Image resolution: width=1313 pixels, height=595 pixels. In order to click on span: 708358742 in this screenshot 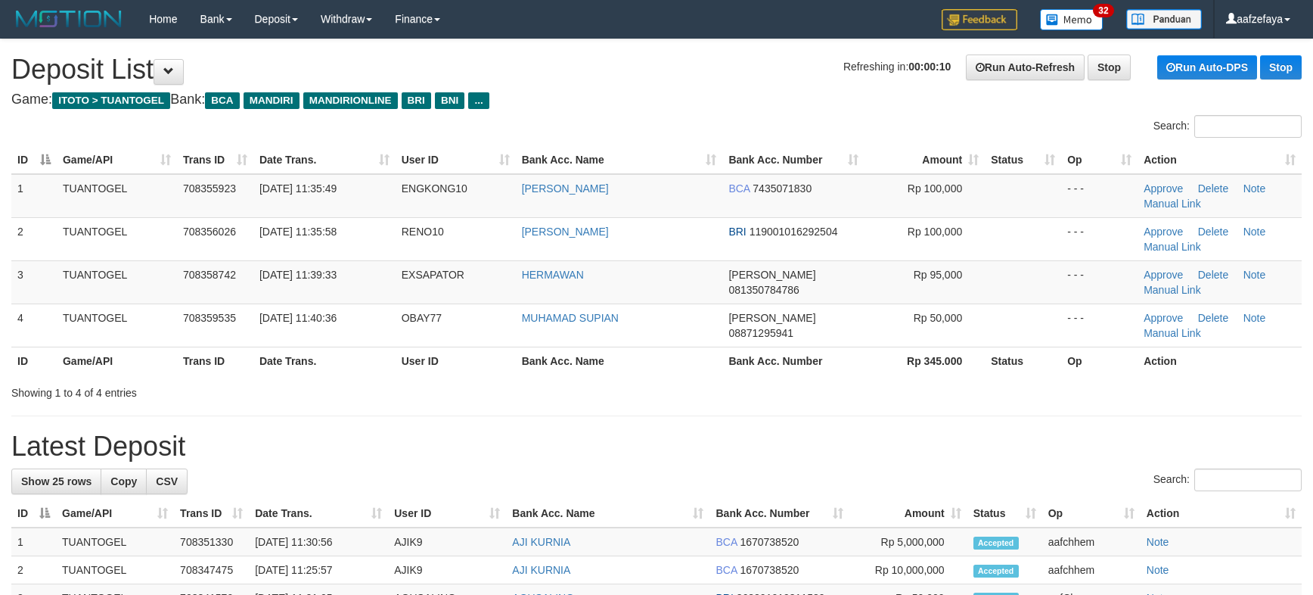, I will do `click(210, 275)`.